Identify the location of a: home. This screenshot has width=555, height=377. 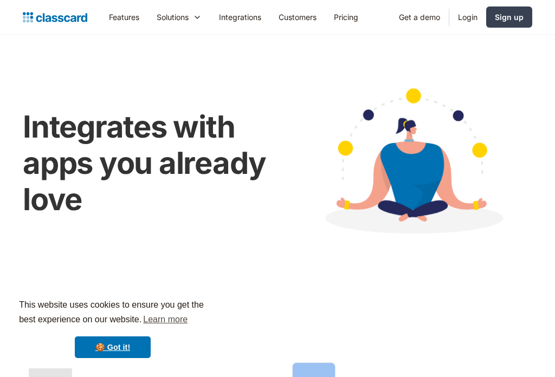
(55, 17).